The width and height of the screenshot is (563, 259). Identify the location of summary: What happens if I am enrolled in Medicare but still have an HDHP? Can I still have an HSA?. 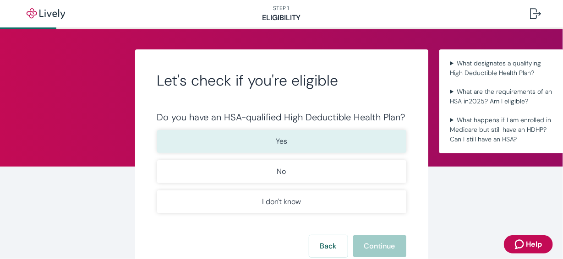
(501, 130).